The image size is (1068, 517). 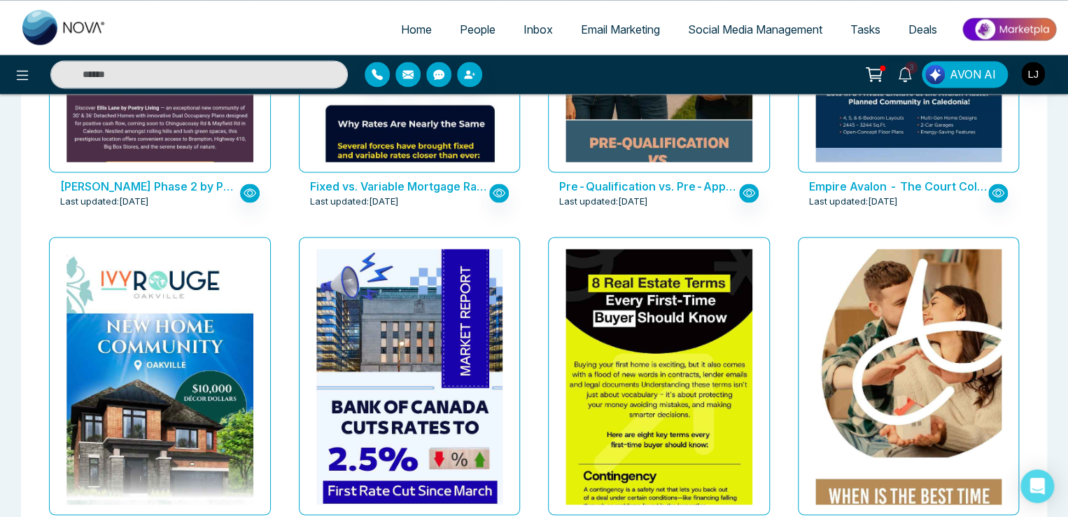 I want to click on a: Tasks, so click(x=865, y=29).